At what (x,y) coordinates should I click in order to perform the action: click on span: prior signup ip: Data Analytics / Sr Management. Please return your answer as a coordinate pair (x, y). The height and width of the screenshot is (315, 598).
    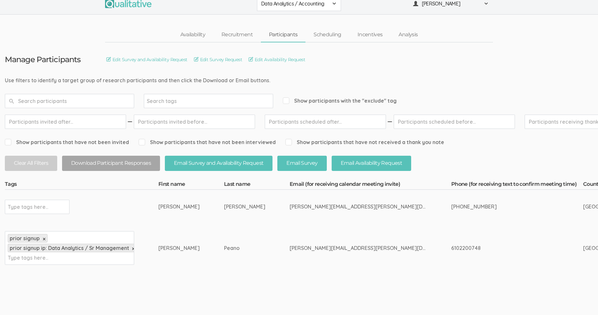
    Looking at the image, I should click on (69, 248).